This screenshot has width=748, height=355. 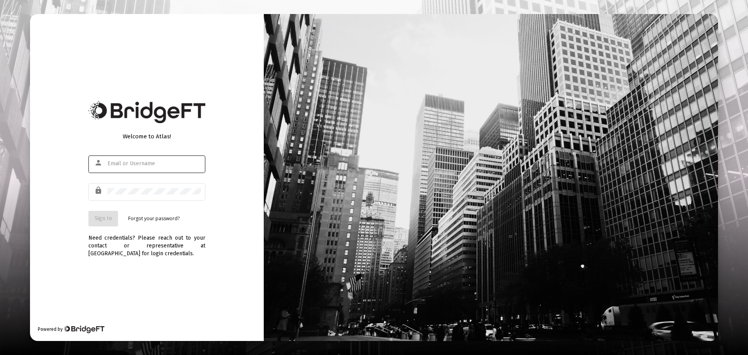 I want to click on span: Sign In, so click(x=103, y=218).